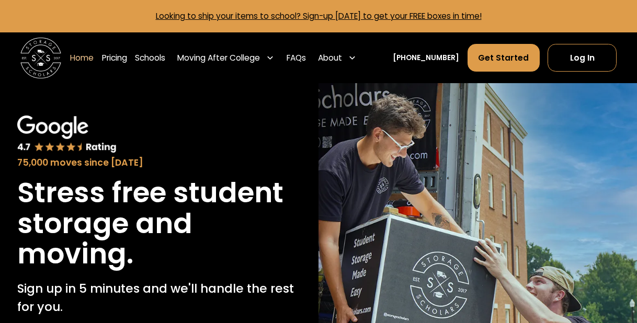 This screenshot has height=323, width=637. What do you see at coordinates (41, 58) in the screenshot?
I see `img: Storage Scholars main logo` at bounding box center [41, 58].